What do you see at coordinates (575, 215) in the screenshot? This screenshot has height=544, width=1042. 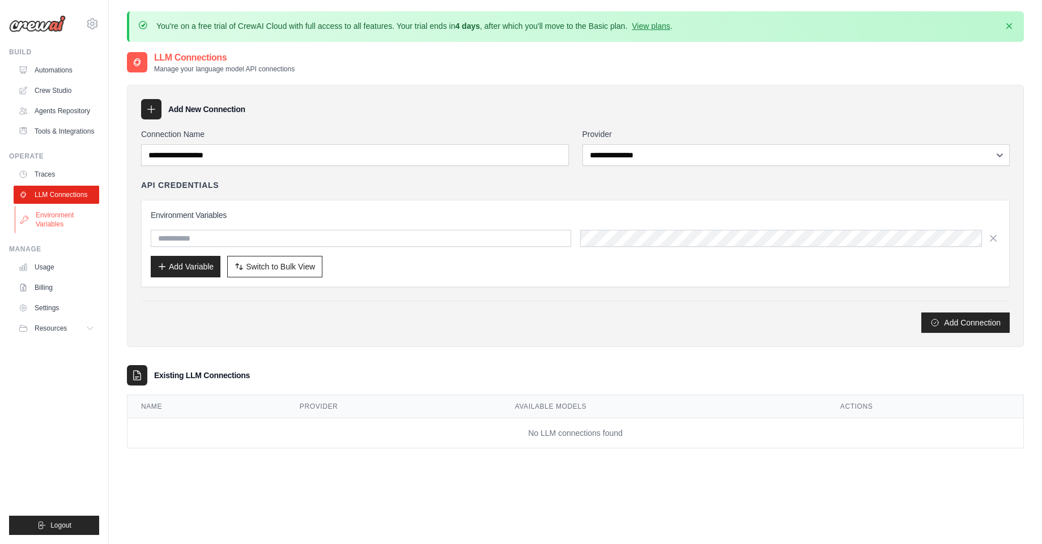 I see `h3: Environment Variables` at bounding box center [575, 215].